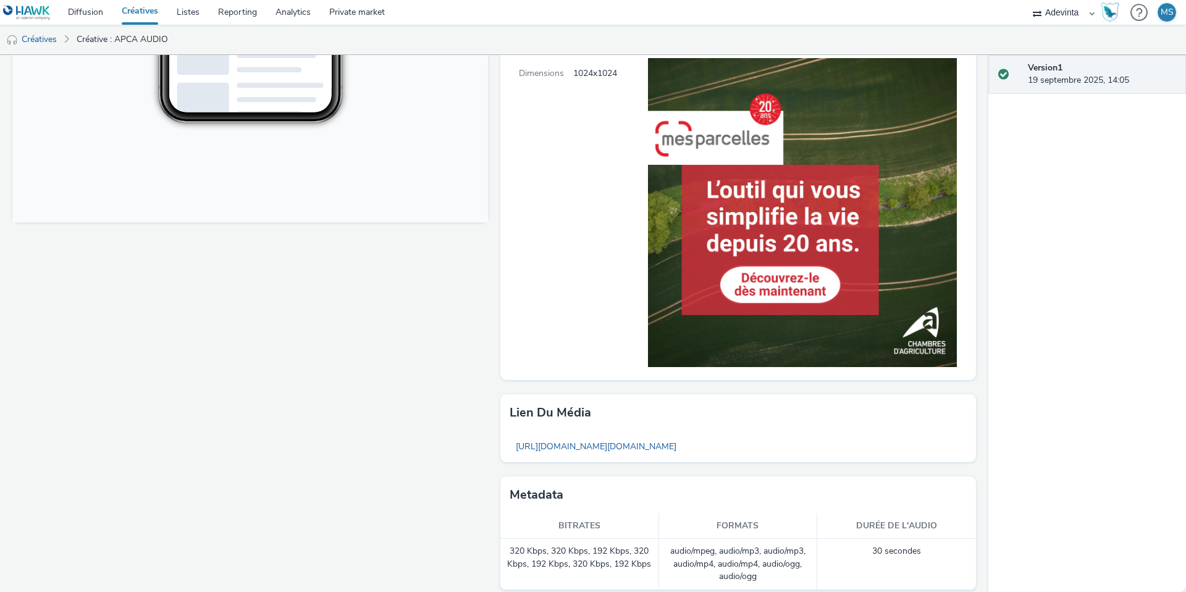 The width and height of the screenshot is (1186, 592). Describe the element at coordinates (595, 214) in the screenshot. I see `span: 1024x1024` at that location.